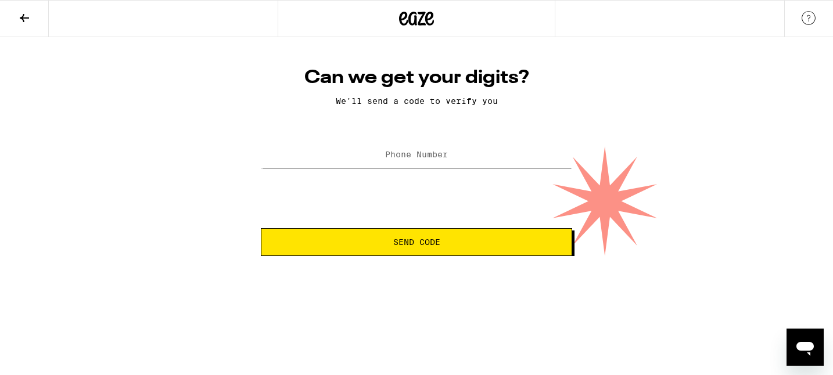 The width and height of the screenshot is (833, 375). Describe the element at coordinates (416, 242) in the screenshot. I see `span: Send Code` at that location.